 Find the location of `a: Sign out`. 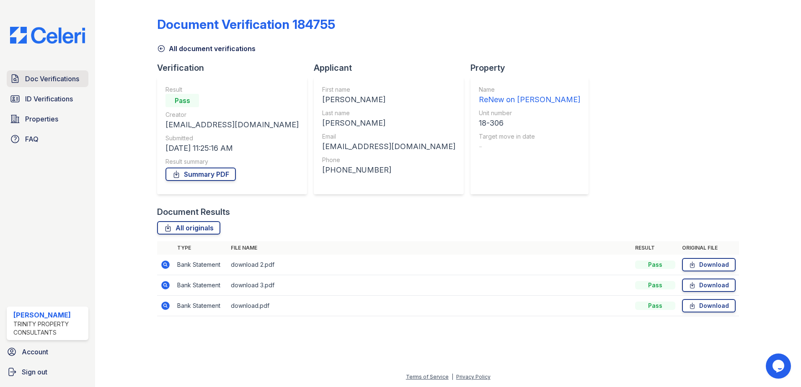

a: Sign out is located at coordinates (47, 372).